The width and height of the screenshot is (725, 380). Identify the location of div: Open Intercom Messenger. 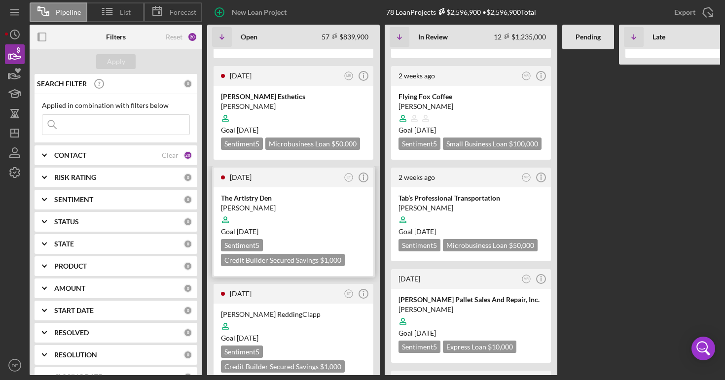
(703, 349).